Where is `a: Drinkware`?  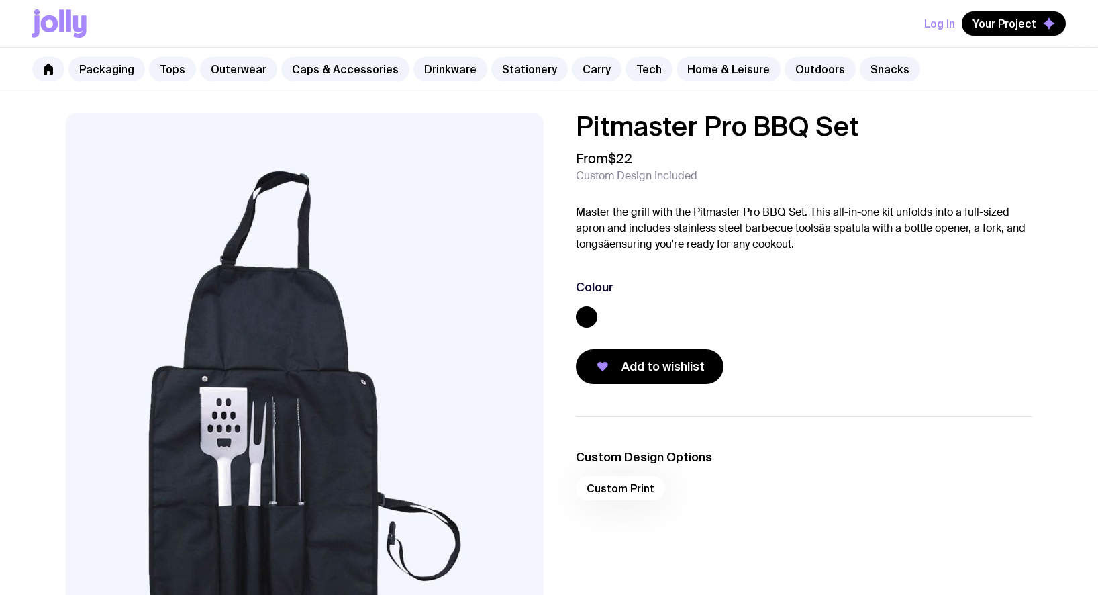
a: Drinkware is located at coordinates (450, 69).